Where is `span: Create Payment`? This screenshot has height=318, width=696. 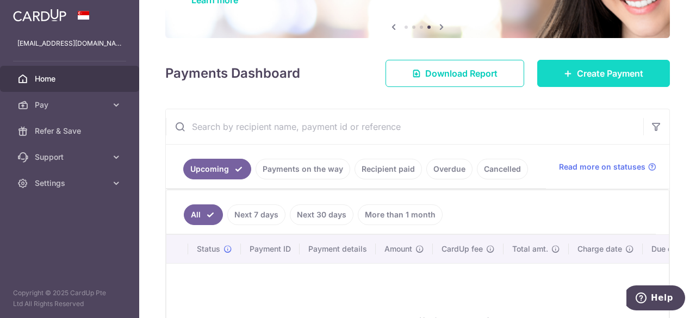
span: Create Payment is located at coordinates (610, 73).